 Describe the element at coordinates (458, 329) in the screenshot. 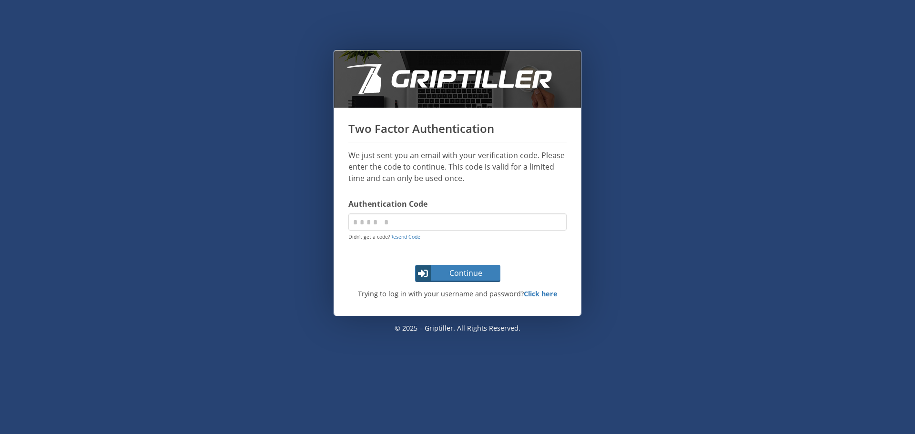

I see `p: © 2025 – Griptiller. All rights reserved.` at that location.